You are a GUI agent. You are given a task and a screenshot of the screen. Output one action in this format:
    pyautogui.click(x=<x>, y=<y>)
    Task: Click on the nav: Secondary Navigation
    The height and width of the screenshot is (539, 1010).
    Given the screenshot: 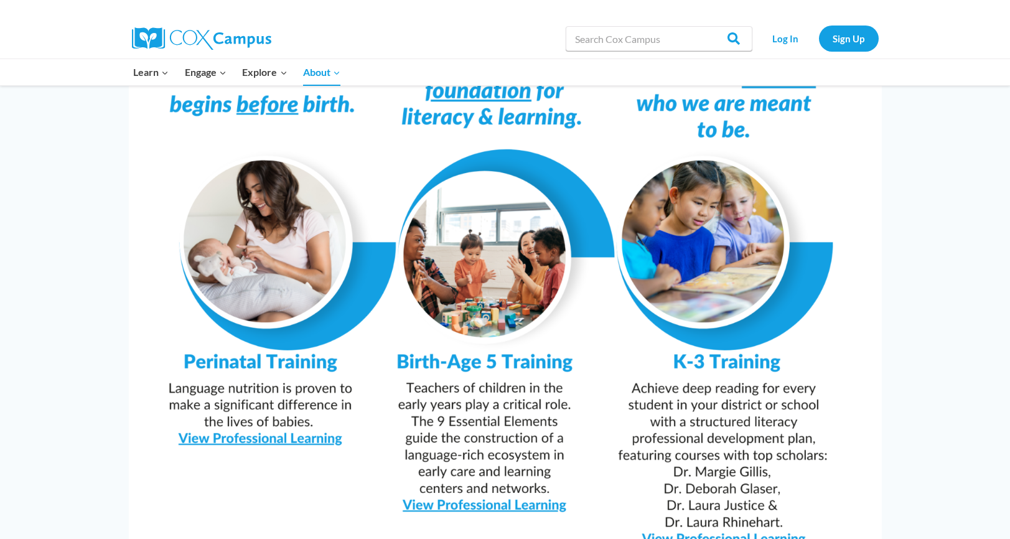 What is the action you would take?
    pyautogui.click(x=818, y=38)
    